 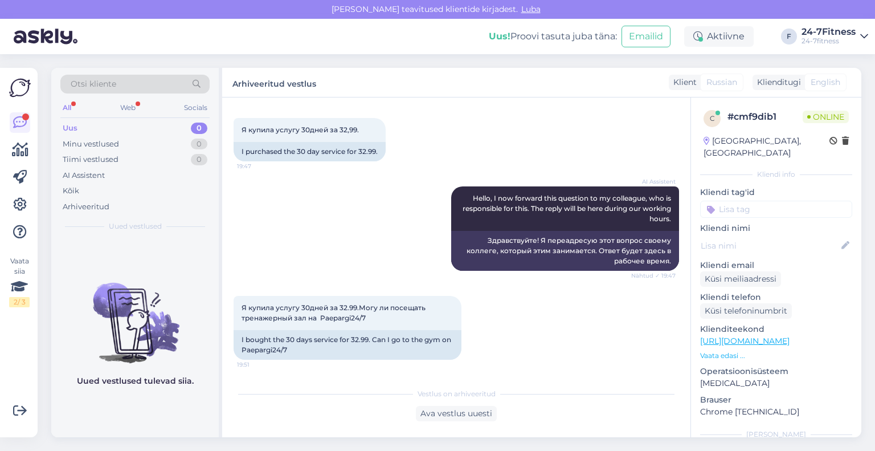 I want to click on span: 19:51, so click(x=258, y=364).